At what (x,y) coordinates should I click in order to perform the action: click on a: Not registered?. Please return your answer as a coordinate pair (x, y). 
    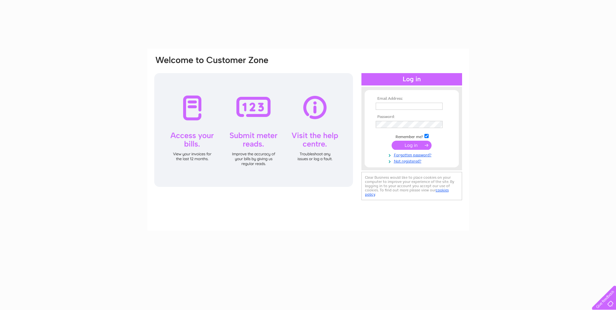
    Looking at the image, I should click on (413, 160).